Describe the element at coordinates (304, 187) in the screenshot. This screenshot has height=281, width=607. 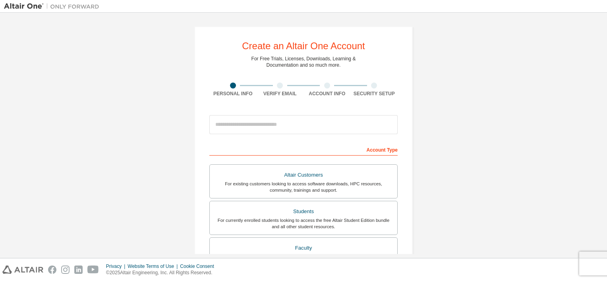
I see `div: For existing customers looking to access software downloads, HPC resources, community, trainings ...` at that location.